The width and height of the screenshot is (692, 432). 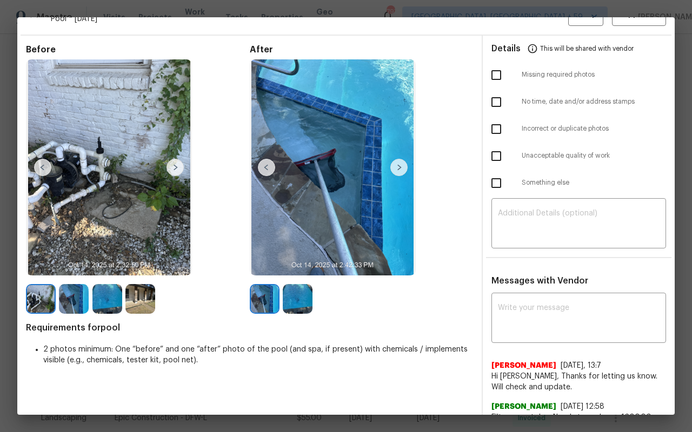 What do you see at coordinates (258, 355) in the screenshot?
I see `li: 2 photos minimum: One “before” and one “after” photo of the pool (and spa, if present) with chemi...` at bounding box center [258, 355].